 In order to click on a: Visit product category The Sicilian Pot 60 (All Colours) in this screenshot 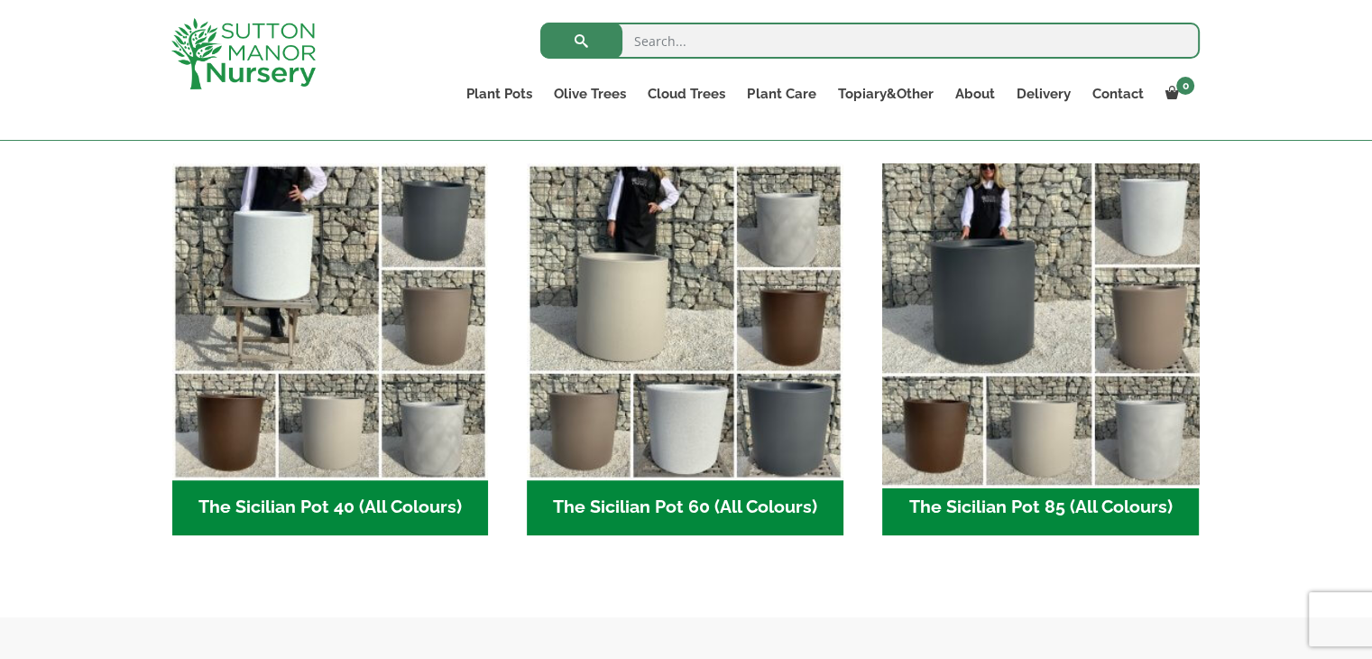, I will do `click(685, 349)`.